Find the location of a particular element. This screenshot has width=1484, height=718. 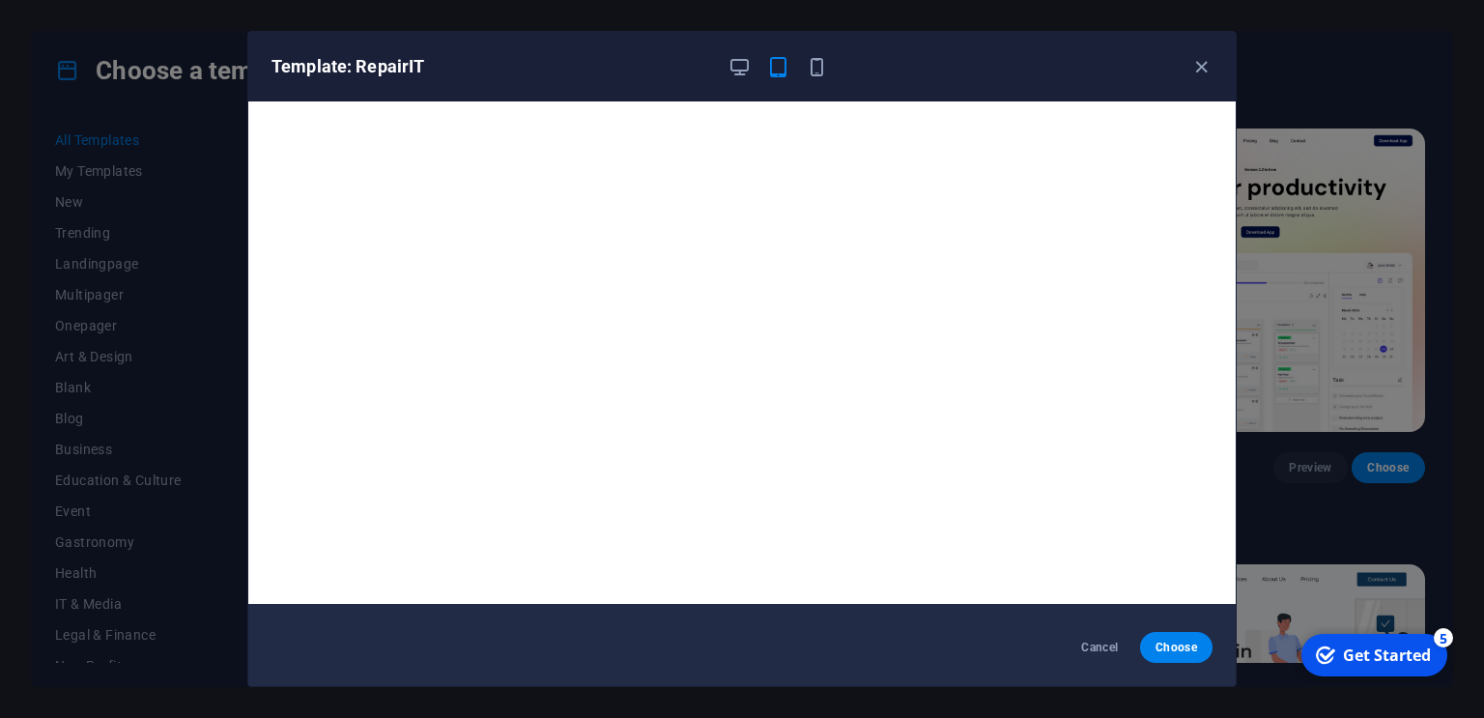

button: Choose is located at coordinates (1176, 647).